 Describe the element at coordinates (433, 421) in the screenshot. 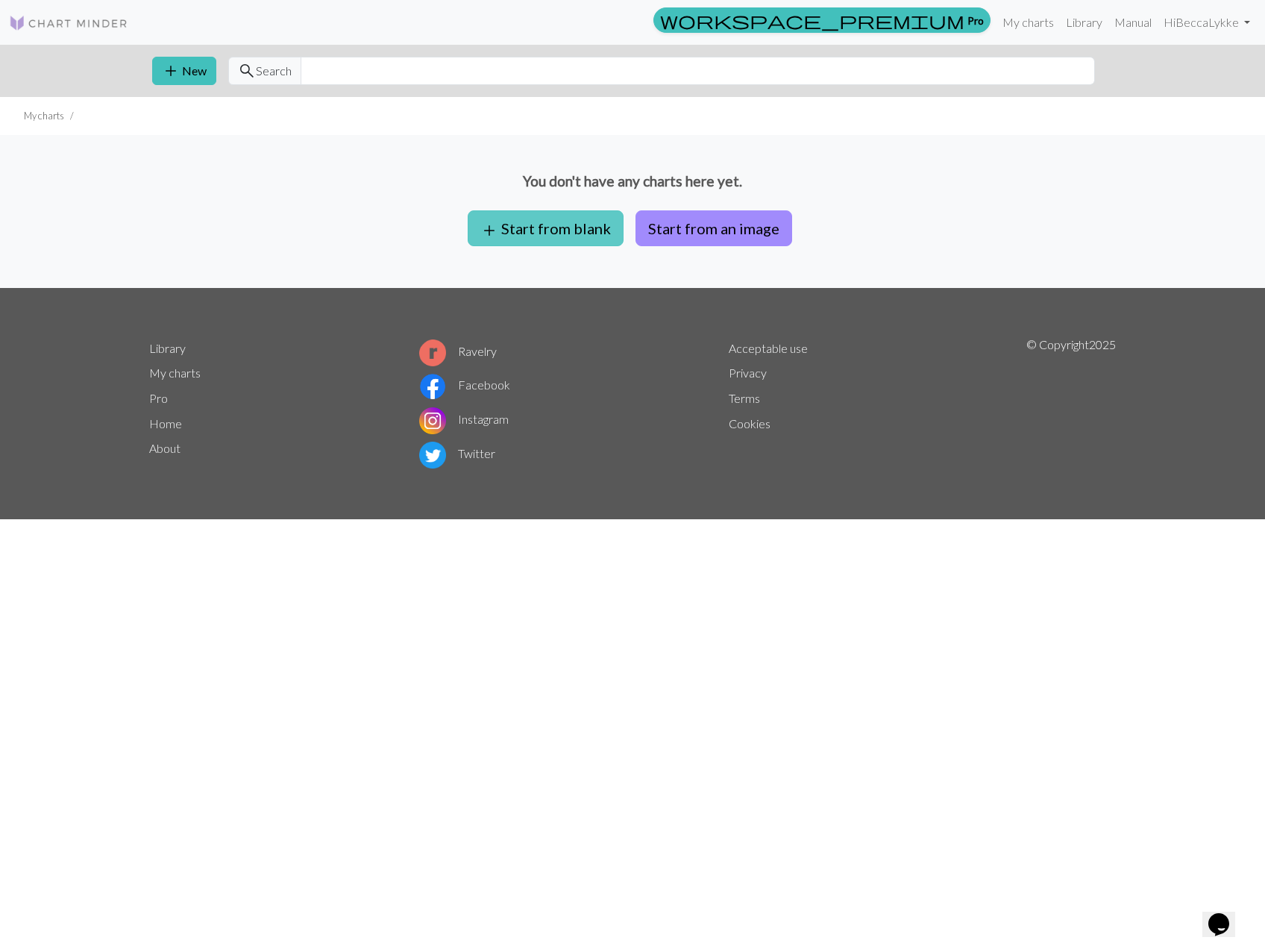

I see `img: Instagram logo` at that location.